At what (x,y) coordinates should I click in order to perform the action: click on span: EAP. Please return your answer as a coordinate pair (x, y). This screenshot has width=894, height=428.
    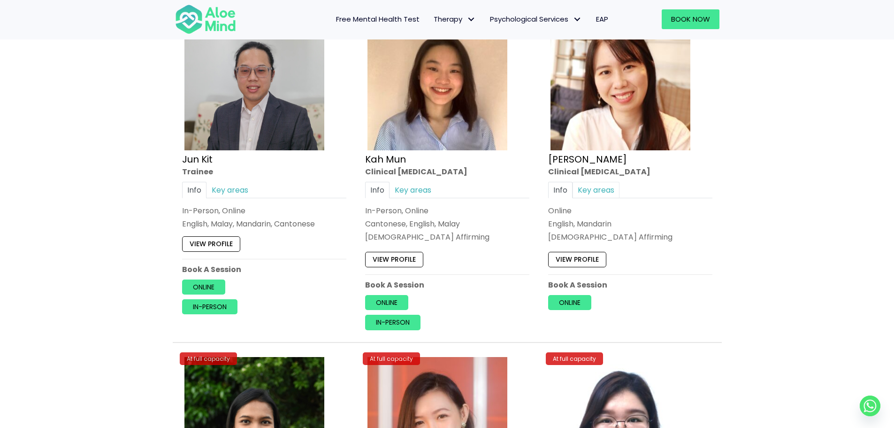
    Looking at the image, I should click on (602, 19).